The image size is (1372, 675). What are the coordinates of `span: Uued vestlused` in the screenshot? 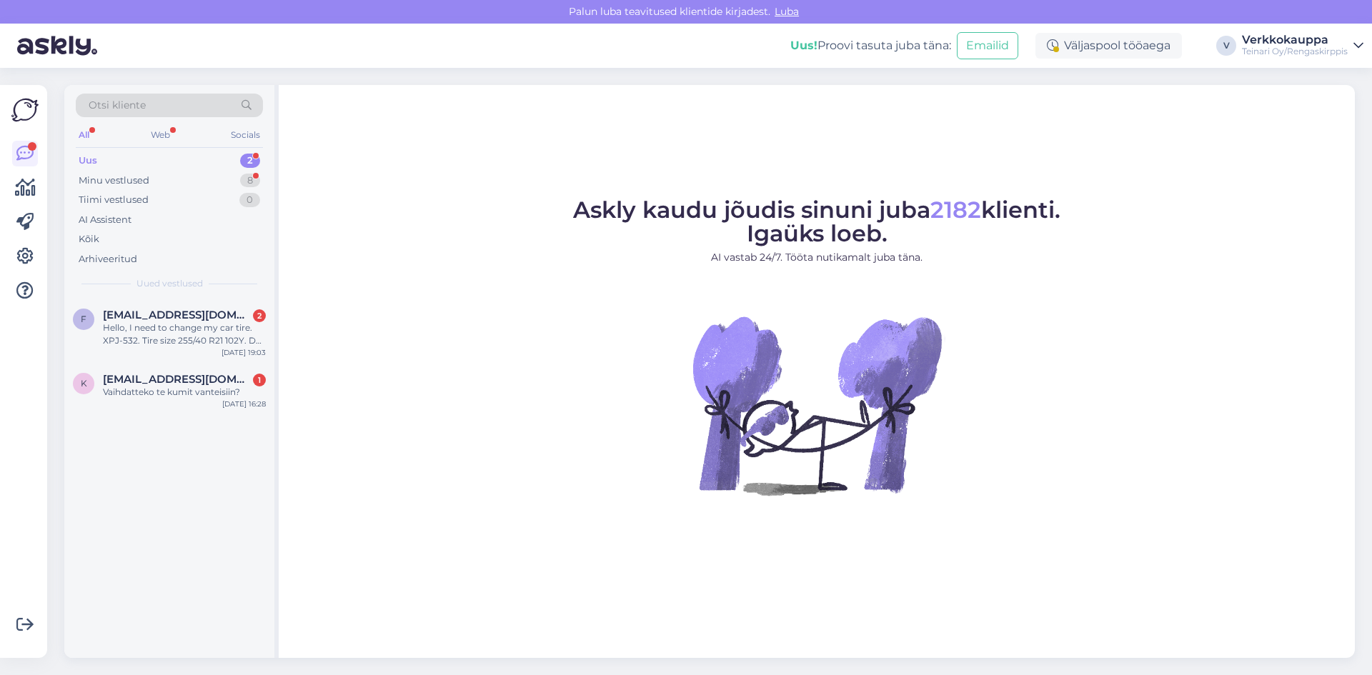 It's located at (169, 284).